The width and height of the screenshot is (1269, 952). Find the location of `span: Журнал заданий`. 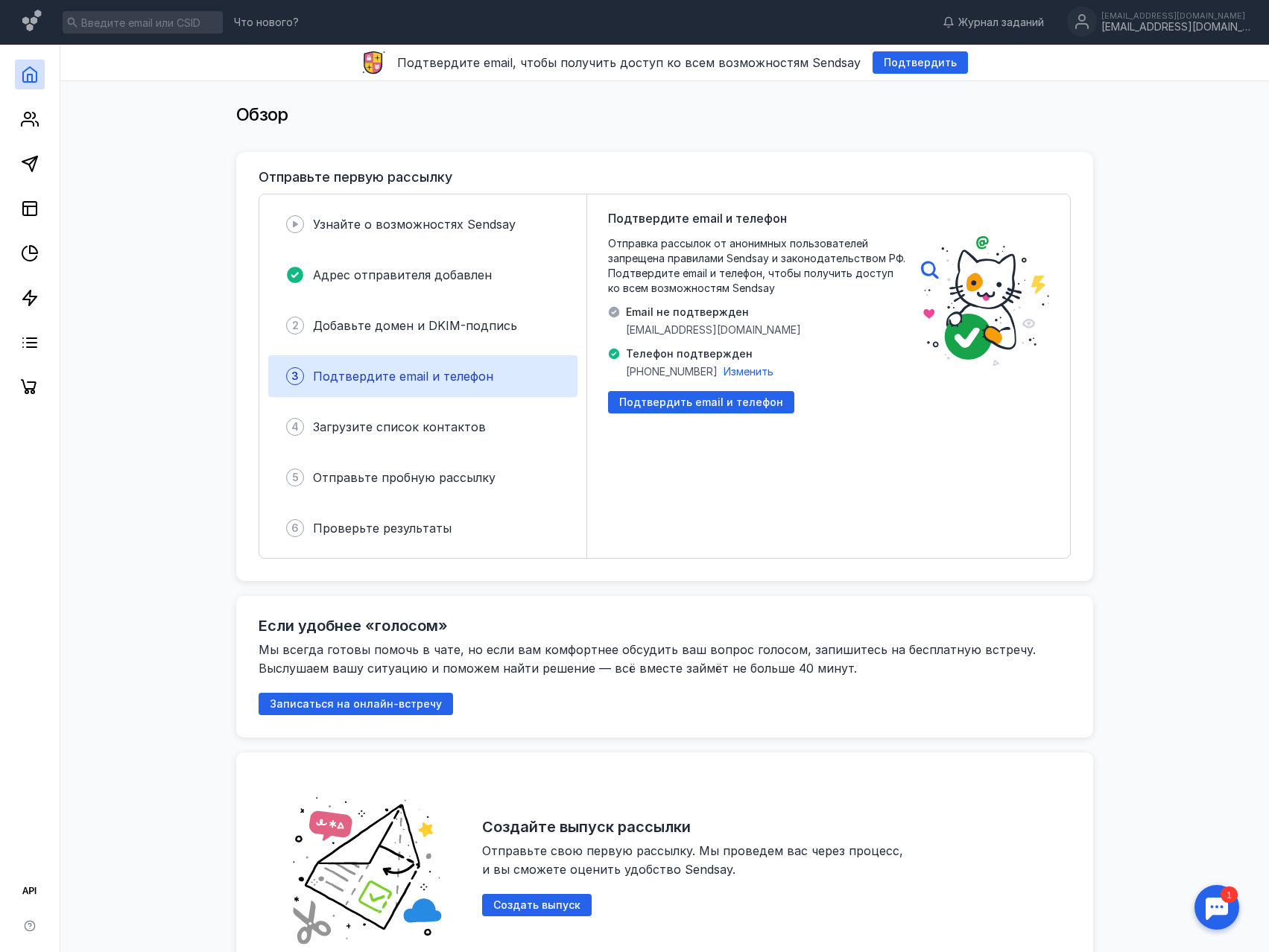

span: Журнал заданий is located at coordinates (1001, 23).